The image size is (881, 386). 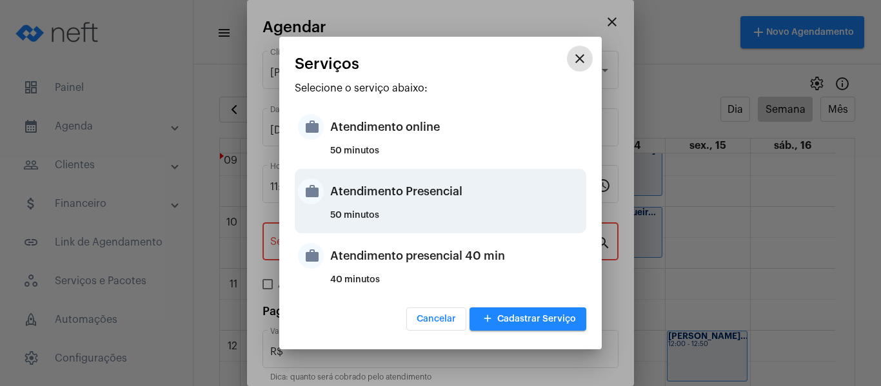 I want to click on p: Selecione o serviço abaixo:, so click(x=441, y=88).